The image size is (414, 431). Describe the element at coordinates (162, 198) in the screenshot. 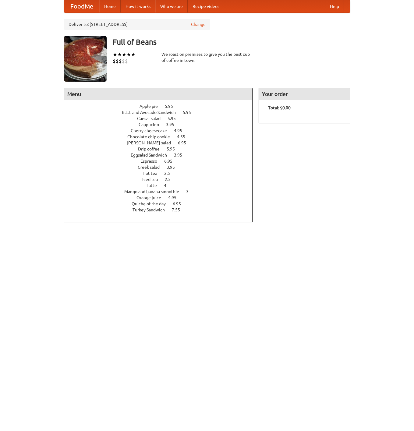

I see `a: Orange juice 4.95` at that location.